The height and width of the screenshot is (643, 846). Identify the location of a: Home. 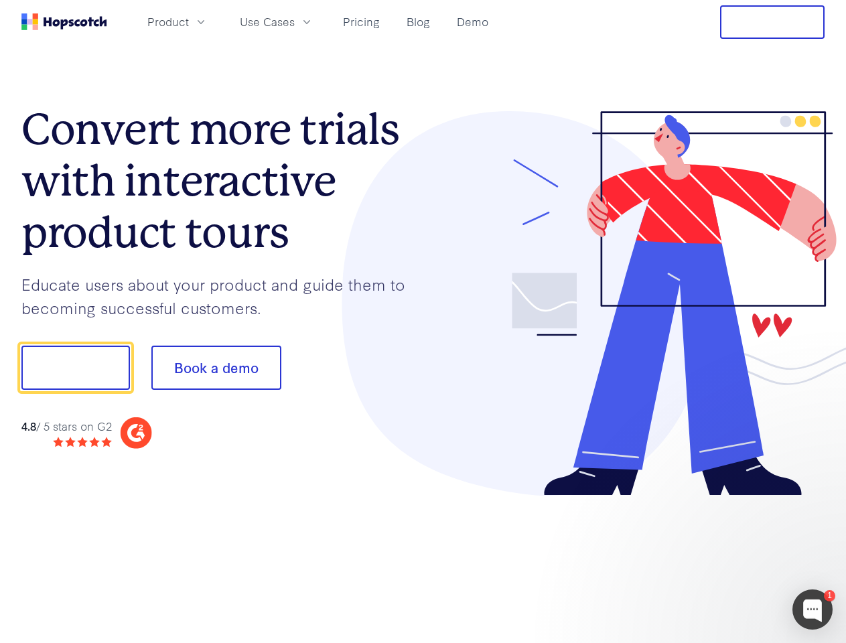
(64, 21).